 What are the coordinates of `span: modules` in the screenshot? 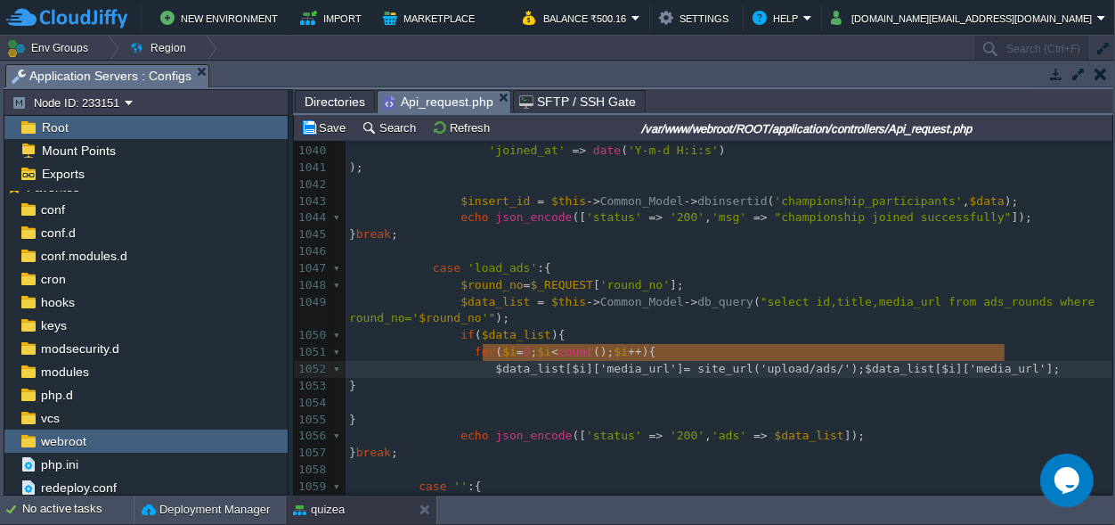 It's located at (64, 371).